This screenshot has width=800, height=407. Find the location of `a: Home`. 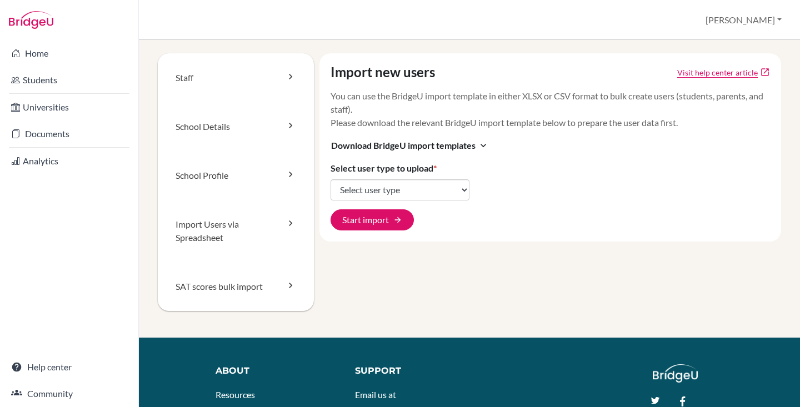

a: Home is located at coordinates (69, 53).